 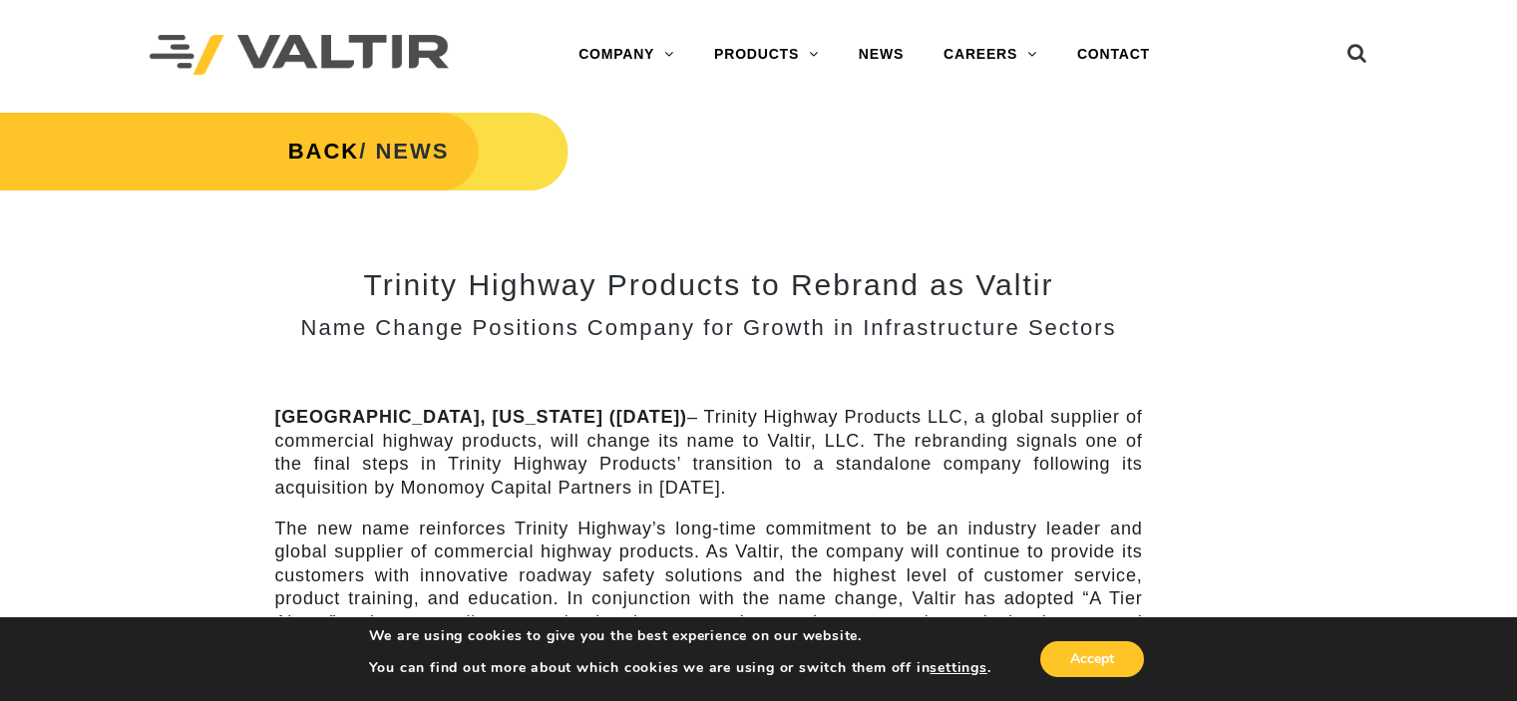 What do you see at coordinates (680, 636) in the screenshot?
I see `p: We are using cookies to give you the best experience on our website.` at bounding box center [680, 636].